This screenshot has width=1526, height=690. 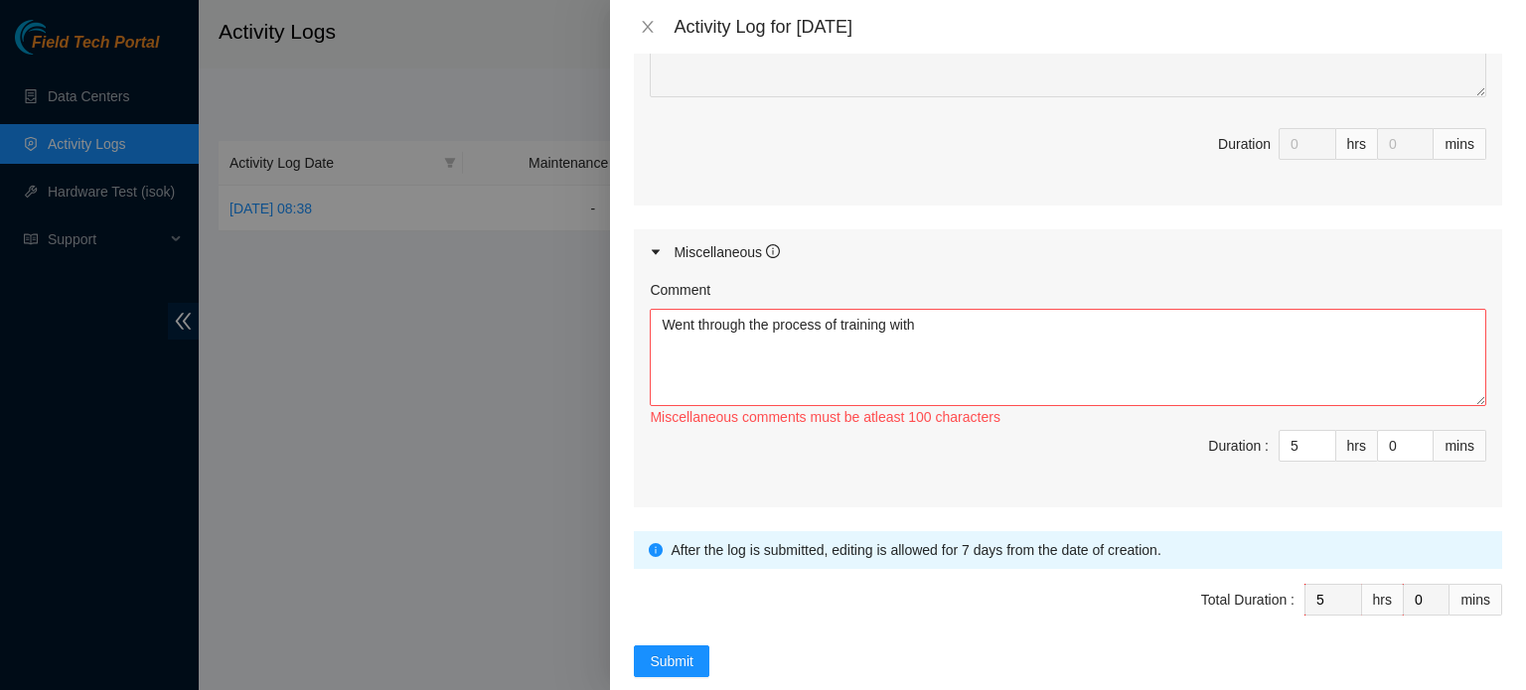 What do you see at coordinates (1238, 446) in the screenshot?
I see `div: Duration :` at bounding box center [1238, 446].